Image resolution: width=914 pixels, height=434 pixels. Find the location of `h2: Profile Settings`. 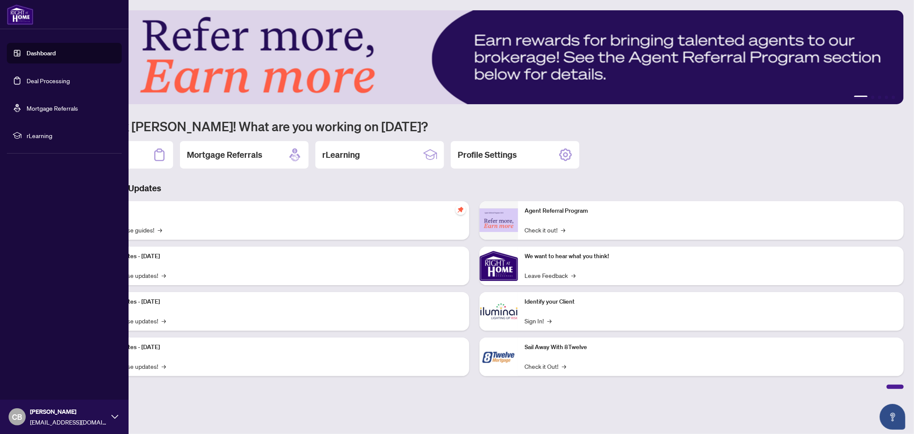

h2: Profile Settings is located at coordinates (487, 155).